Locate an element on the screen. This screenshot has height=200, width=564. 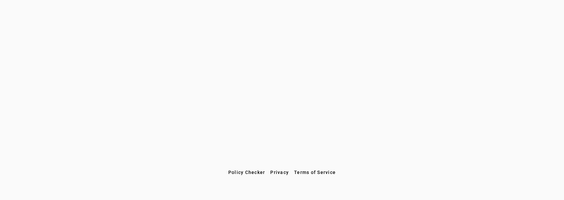
span: Policy Checker is located at coordinates (247, 173).